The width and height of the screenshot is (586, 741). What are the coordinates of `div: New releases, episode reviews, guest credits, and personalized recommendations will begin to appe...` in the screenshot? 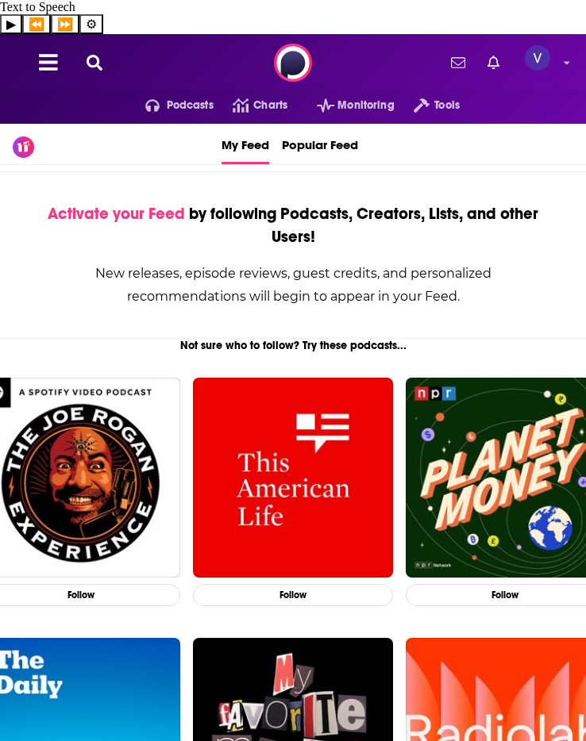 It's located at (293, 285).